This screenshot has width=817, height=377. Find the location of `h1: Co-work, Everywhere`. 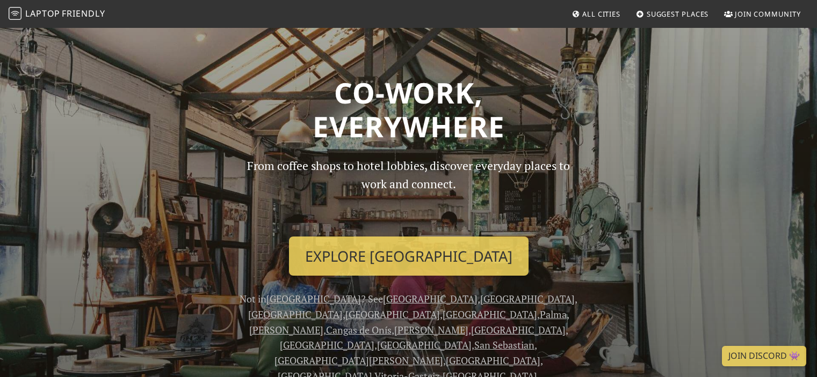

h1: Co-work, Everywhere is located at coordinates (409, 110).